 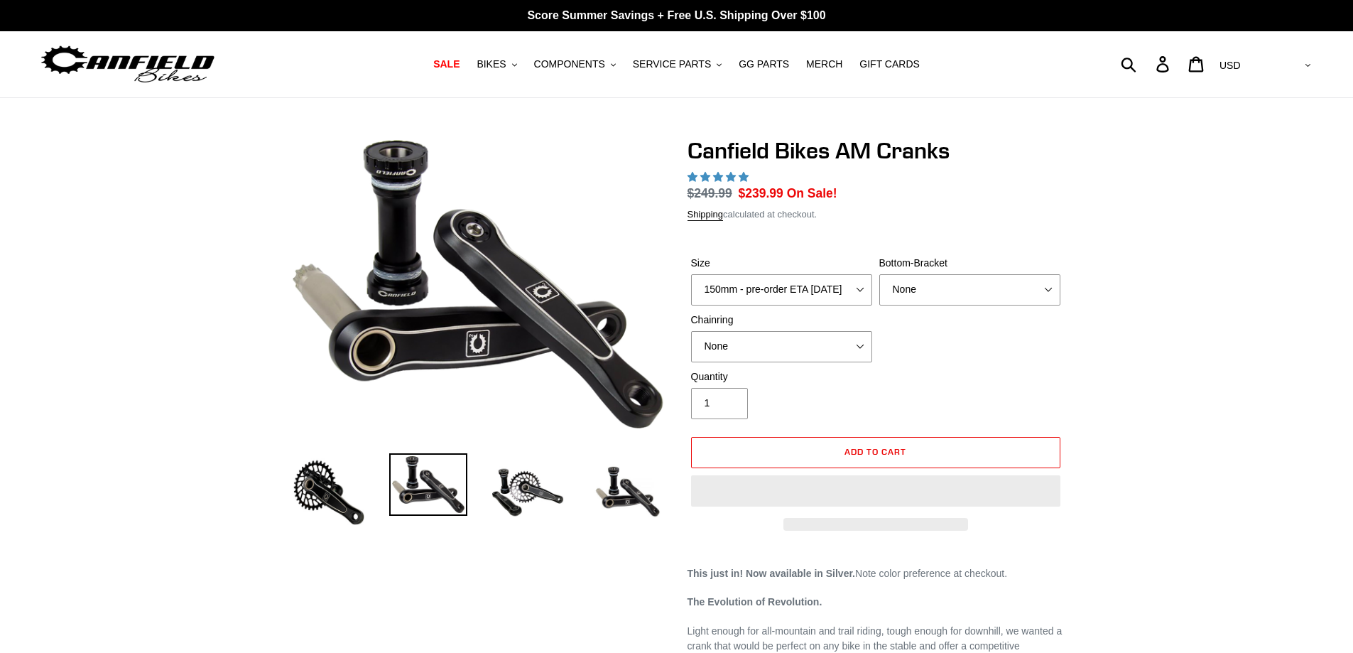 I want to click on span: Add to cart, so click(x=875, y=451).